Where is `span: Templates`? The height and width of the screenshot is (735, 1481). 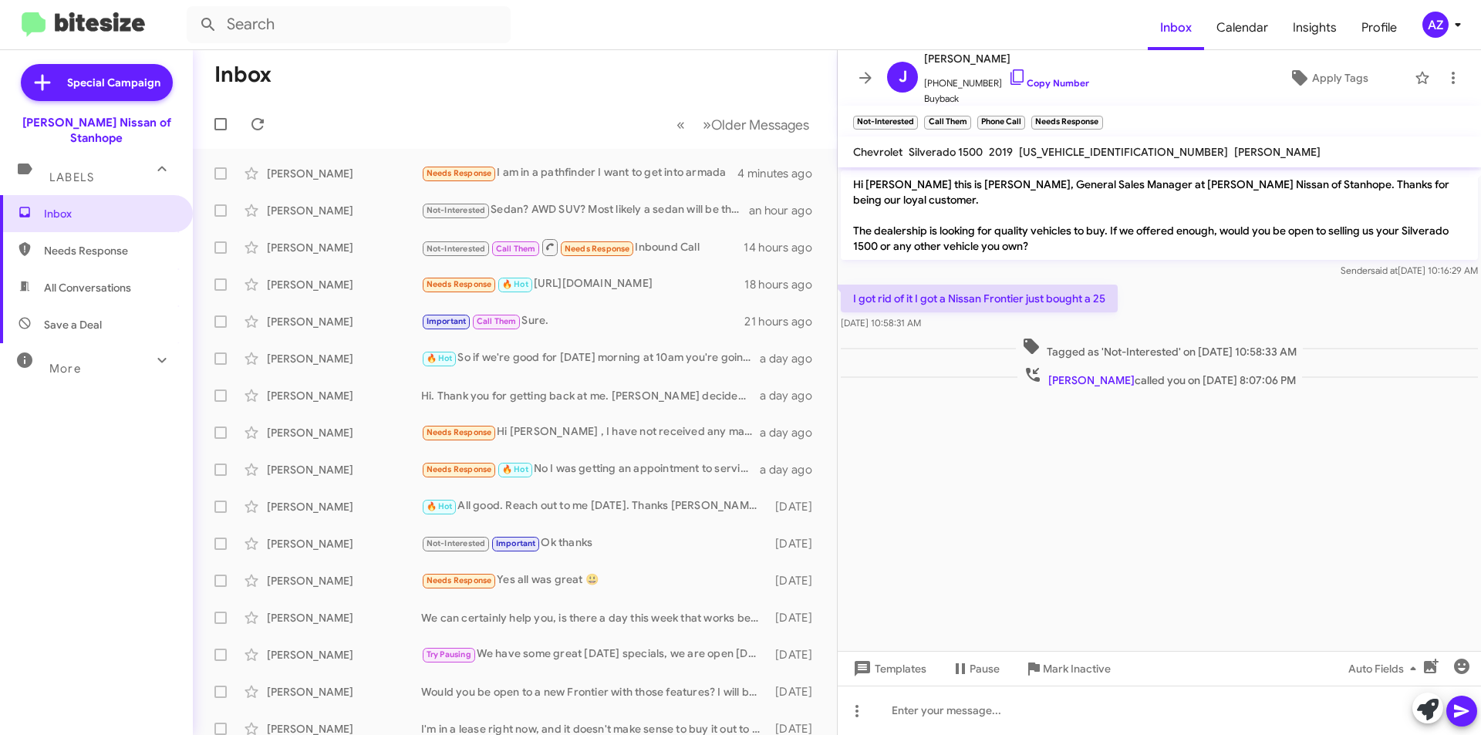
span: Templates is located at coordinates (888, 669).